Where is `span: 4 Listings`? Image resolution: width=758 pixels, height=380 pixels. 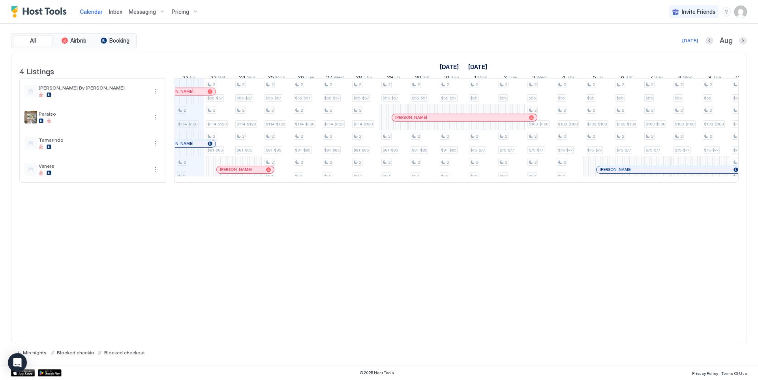
span: 4 Listings is located at coordinates (37, 71).